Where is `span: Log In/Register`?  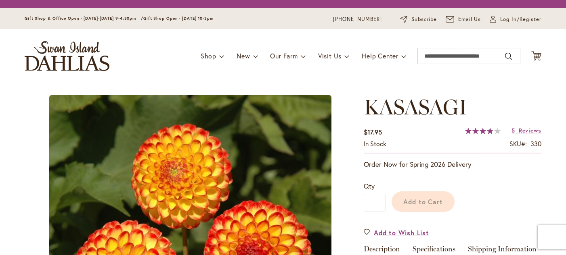 span: Log In/Register is located at coordinates (521, 19).